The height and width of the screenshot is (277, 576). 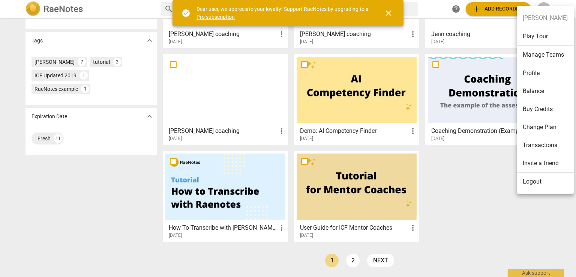 What do you see at coordinates (546, 36) in the screenshot?
I see `li: Play Tour` at bounding box center [546, 36].